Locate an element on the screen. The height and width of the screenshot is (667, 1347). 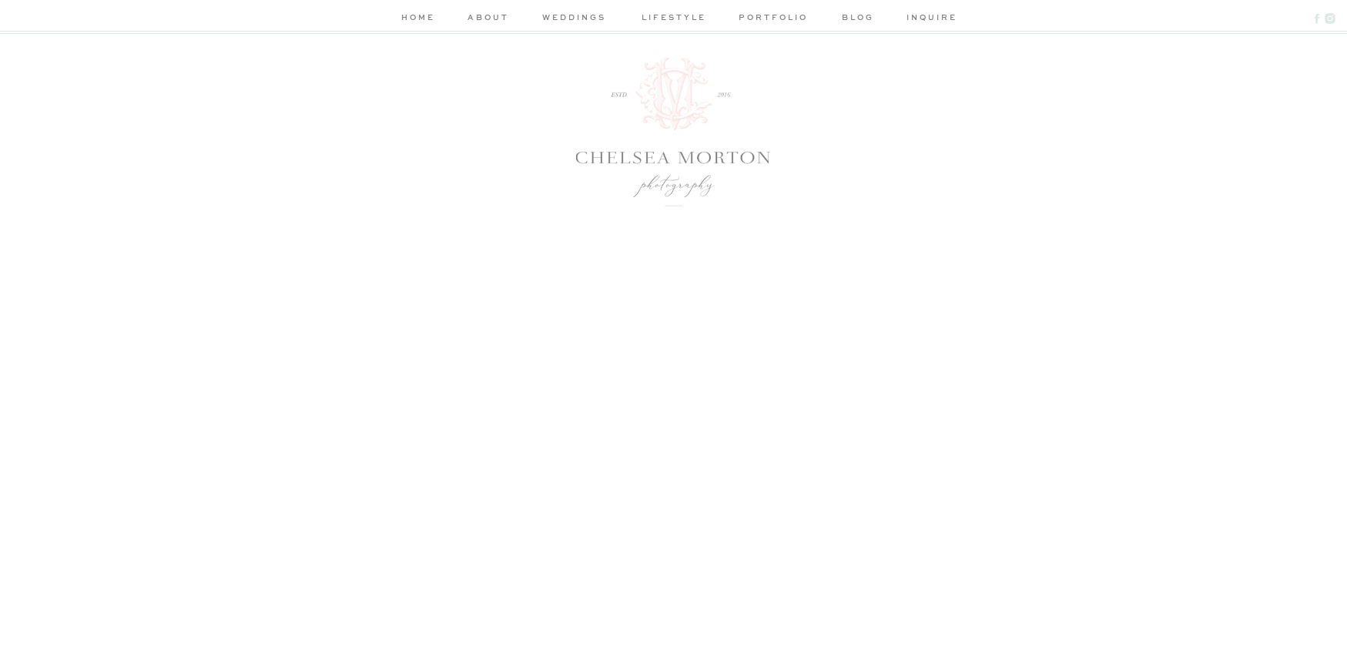
a: about is located at coordinates (488, 18).